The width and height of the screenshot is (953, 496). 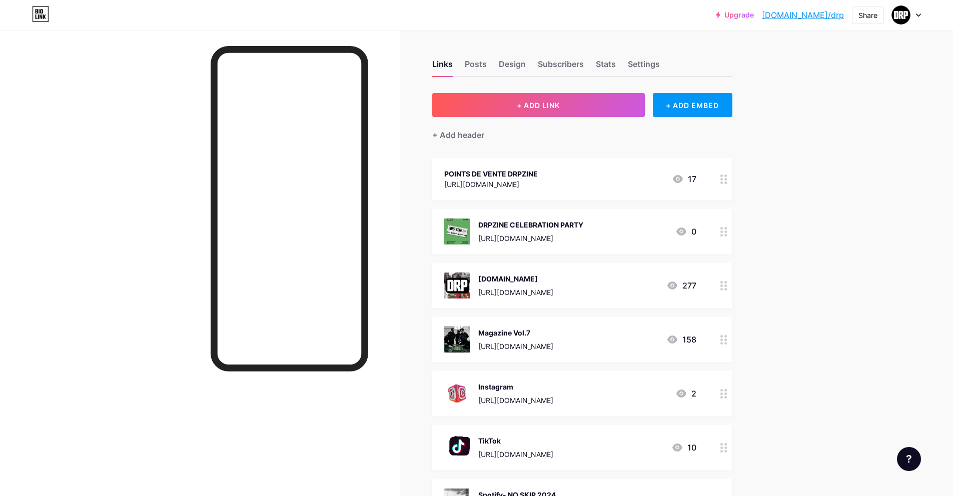 What do you see at coordinates (538, 105) in the screenshot?
I see `button: + ADD LINK` at bounding box center [538, 105].